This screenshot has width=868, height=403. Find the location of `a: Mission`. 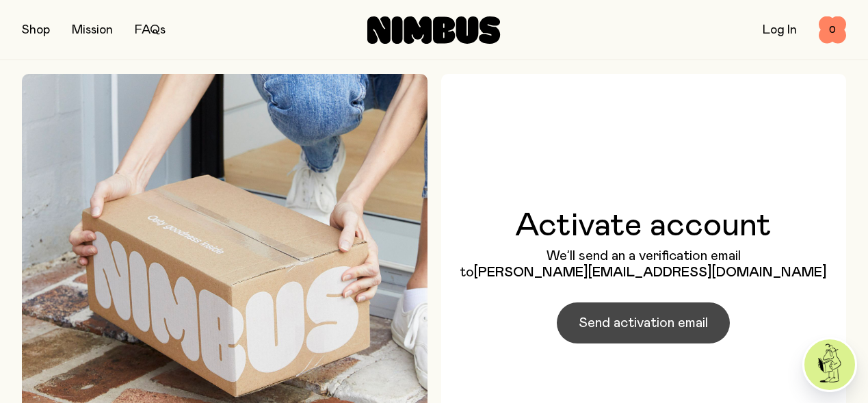

a: Mission is located at coordinates (92, 30).